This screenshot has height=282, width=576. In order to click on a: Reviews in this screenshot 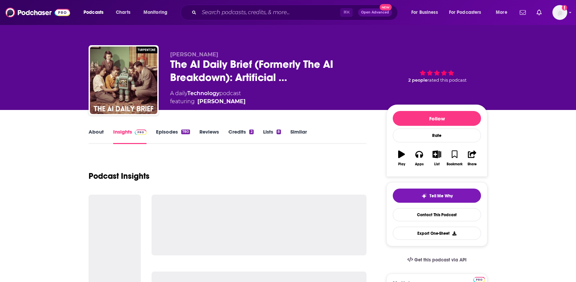, I will do `click(209, 136)`.